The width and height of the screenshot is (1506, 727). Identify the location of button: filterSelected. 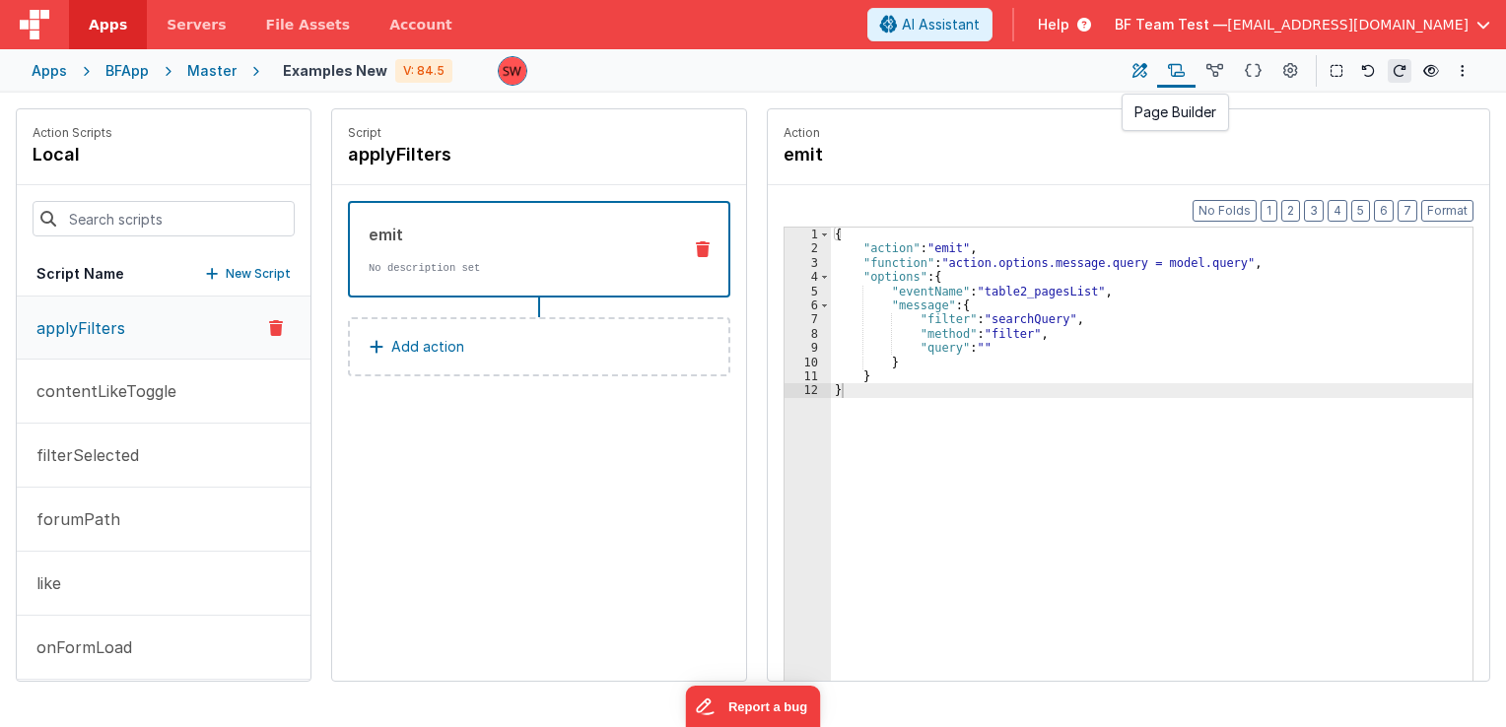
(164, 455).